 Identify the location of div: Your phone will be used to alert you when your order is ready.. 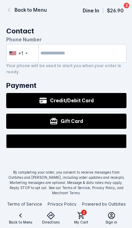
(66, 69).